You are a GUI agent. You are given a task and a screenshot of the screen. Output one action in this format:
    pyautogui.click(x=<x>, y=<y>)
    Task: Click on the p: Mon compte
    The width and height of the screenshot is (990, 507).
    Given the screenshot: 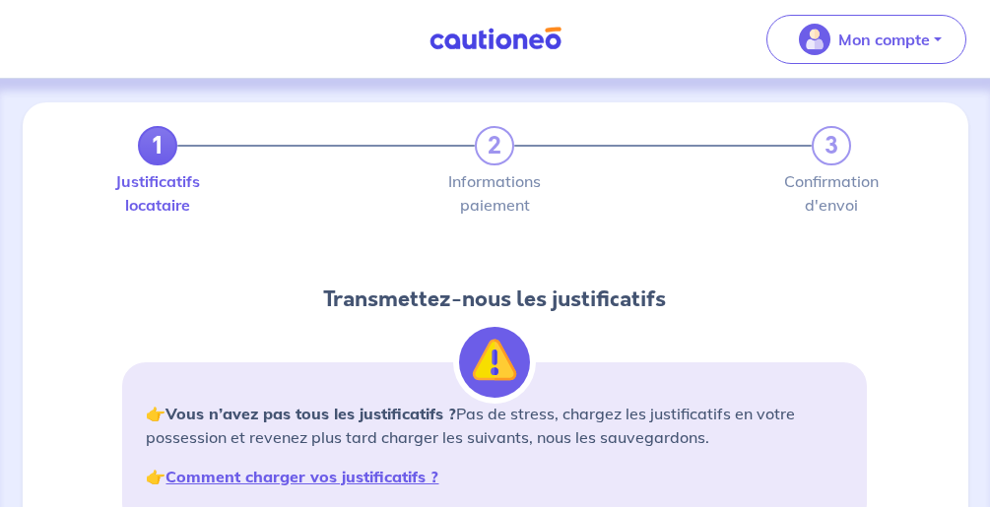 What is the action you would take?
    pyautogui.click(x=883, y=39)
    